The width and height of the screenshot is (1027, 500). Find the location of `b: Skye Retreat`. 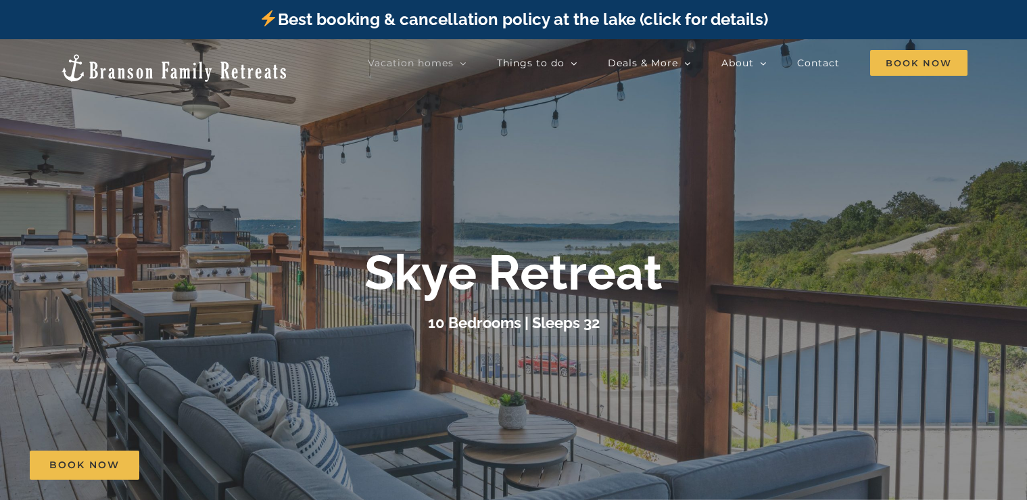

b: Skye Retreat is located at coordinates (513, 272).